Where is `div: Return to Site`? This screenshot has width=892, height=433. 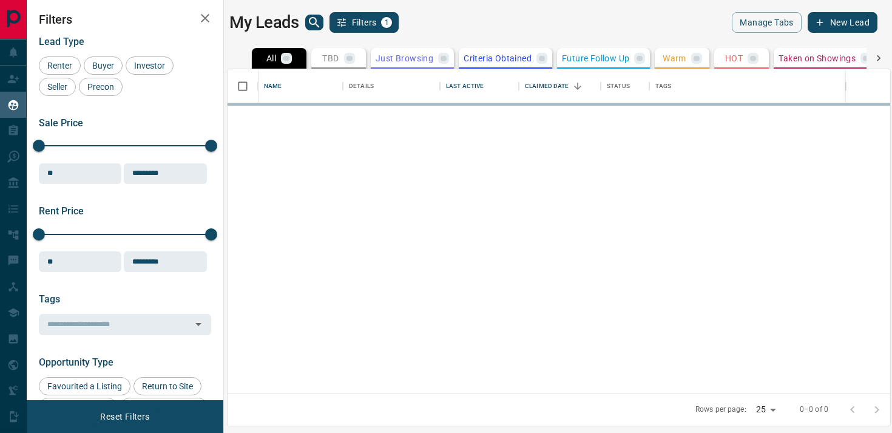 div: Return to Site is located at coordinates (168, 386).